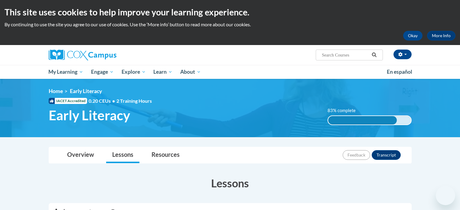 The image size is (460, 210). I want to click on a: My Learning, so click(66, 72).